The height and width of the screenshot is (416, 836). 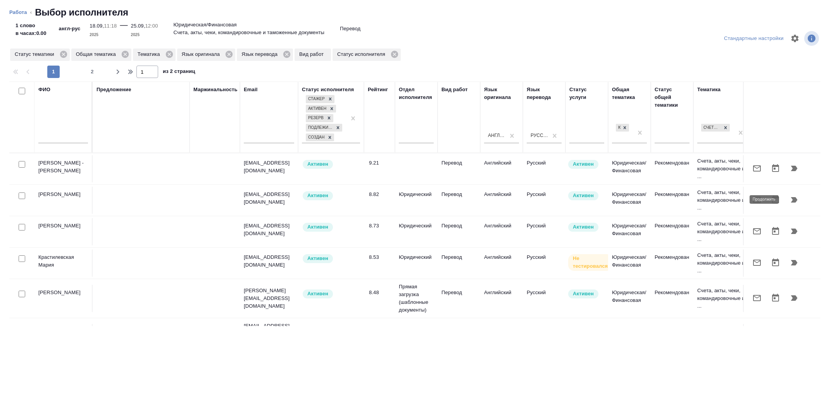 I want to click on span: Настроить таблицу, so click(x=795, y=38).